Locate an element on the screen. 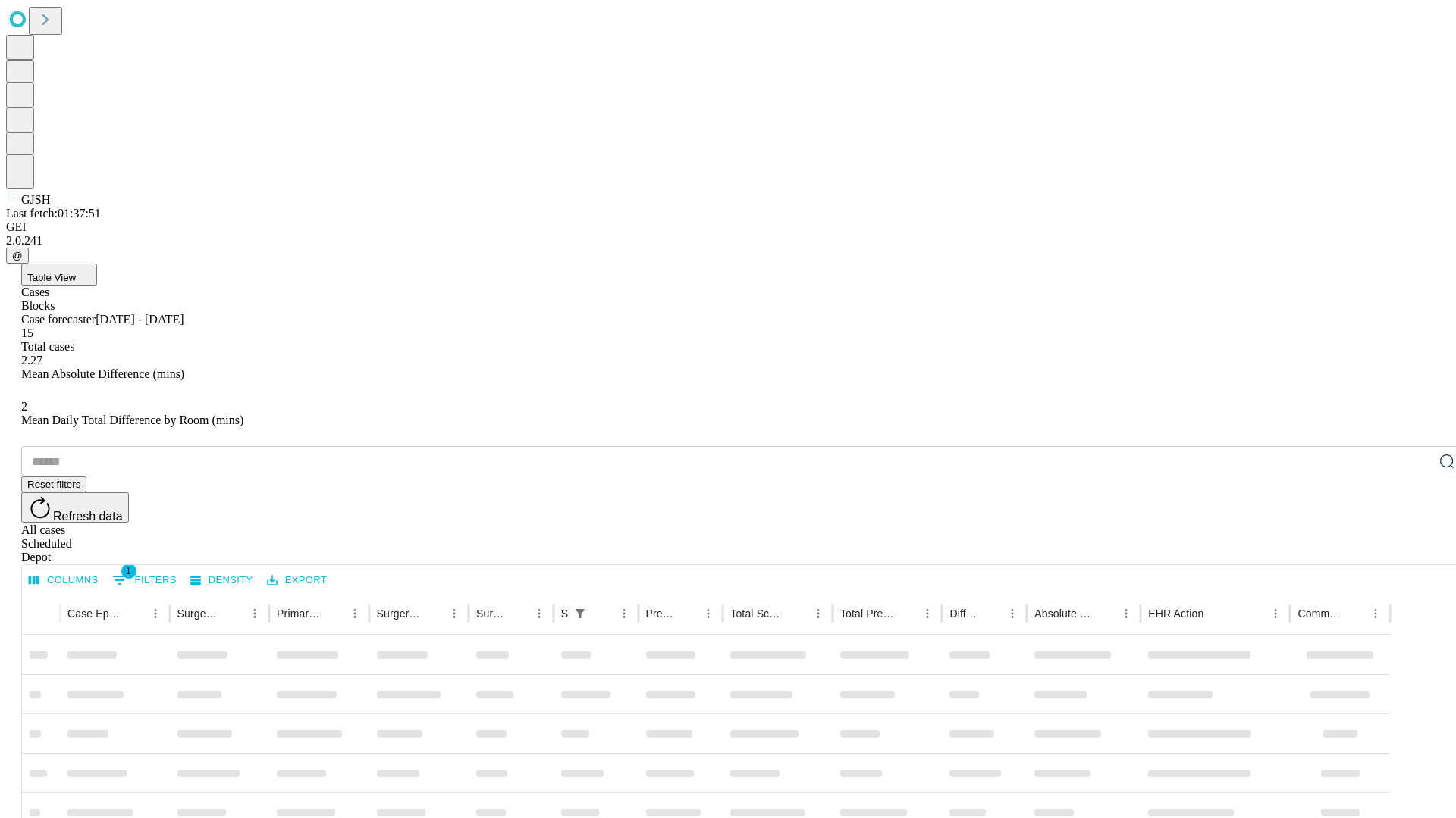  div: Scheduled In Room Duration is located at coordinates (564, 614).